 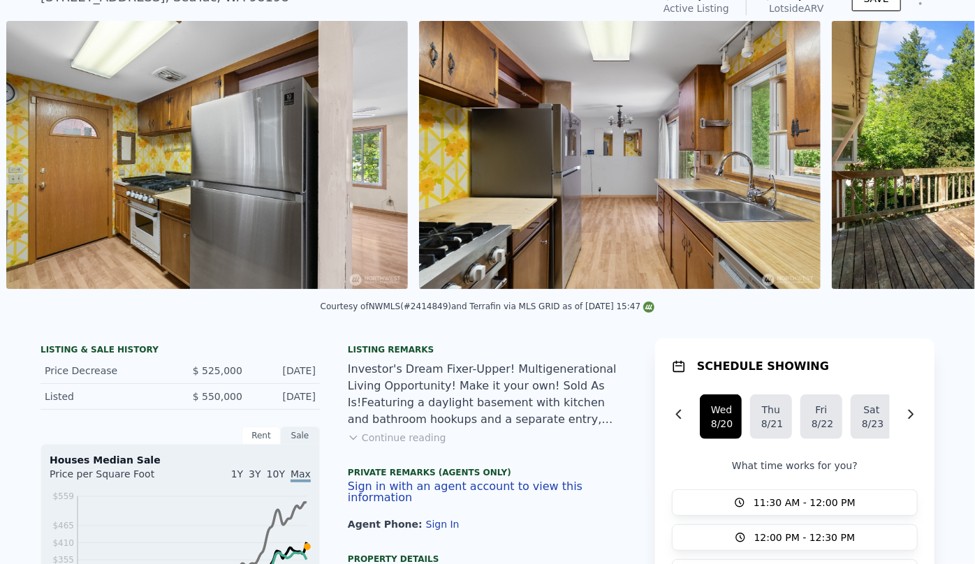 What do you see at coordinates (300, 476) in the screenshot?
I see `span: Max` at bounding box center [300, 476].